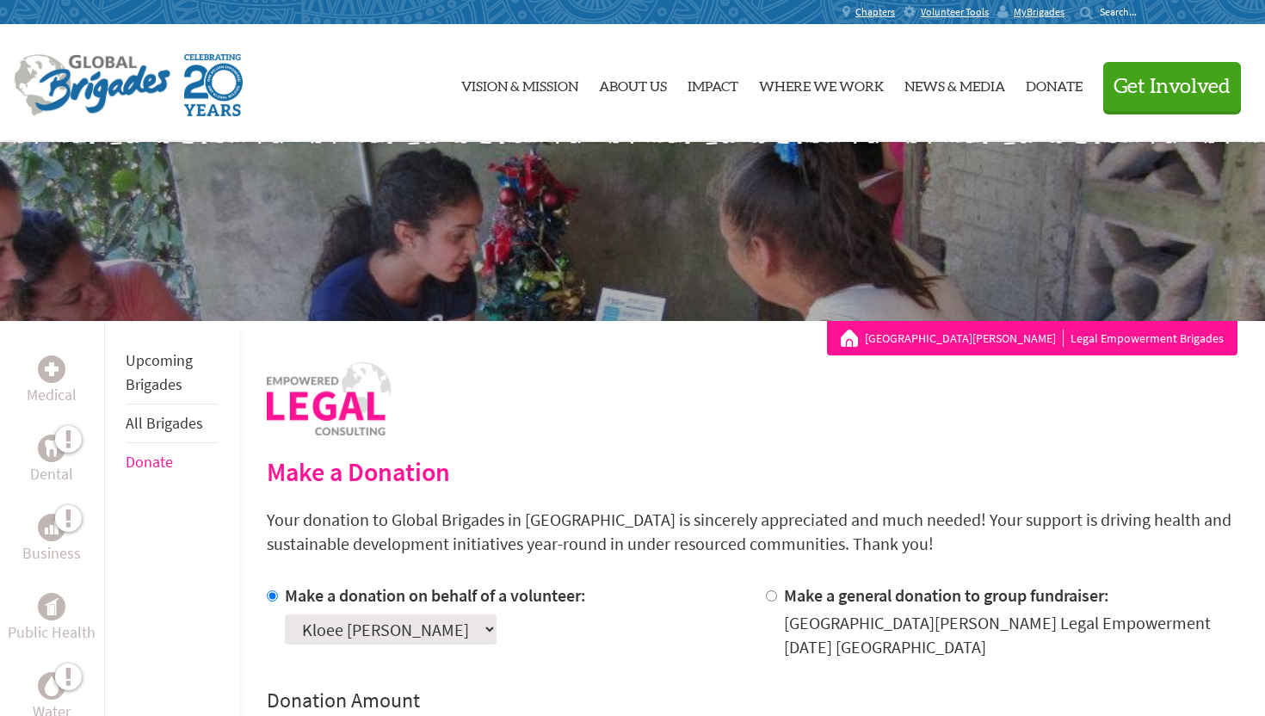 This screenshot has height=716, width=1265. I want to click on a: All Brigades, so click(164, 423).